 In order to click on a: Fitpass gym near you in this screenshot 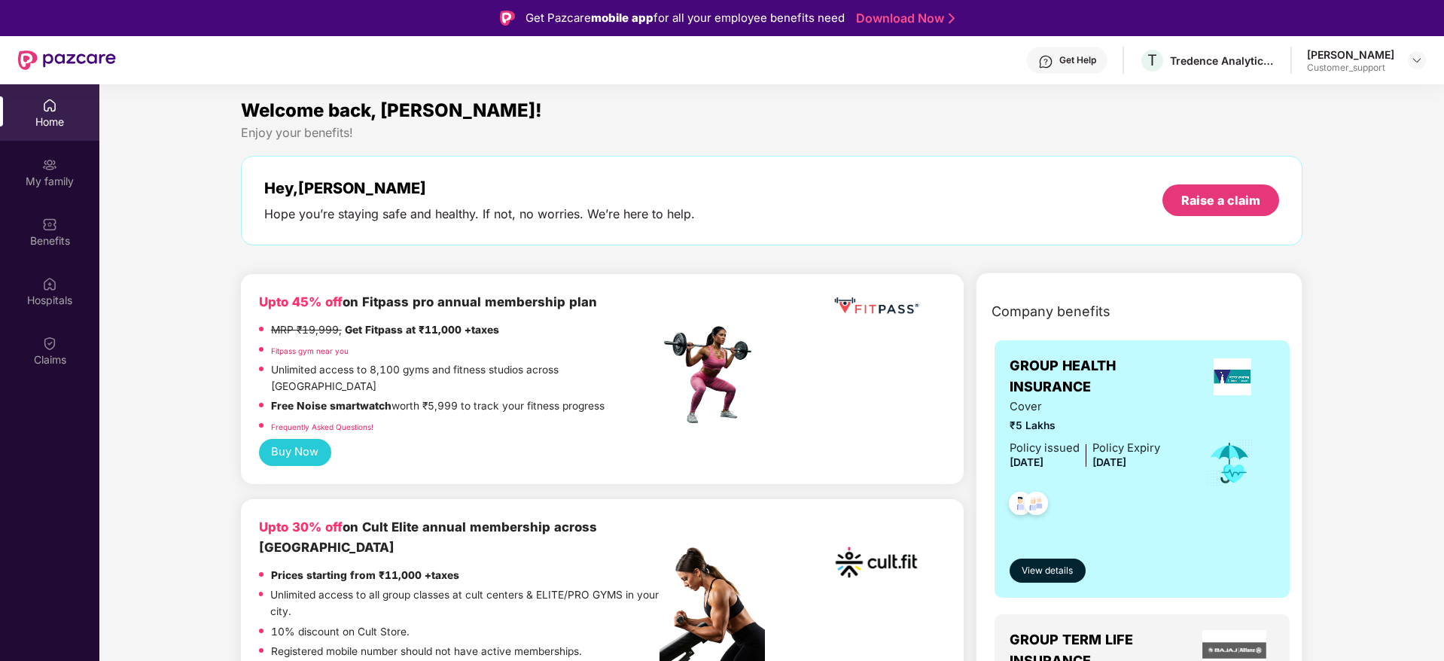, I will do `click(309, 351)`.